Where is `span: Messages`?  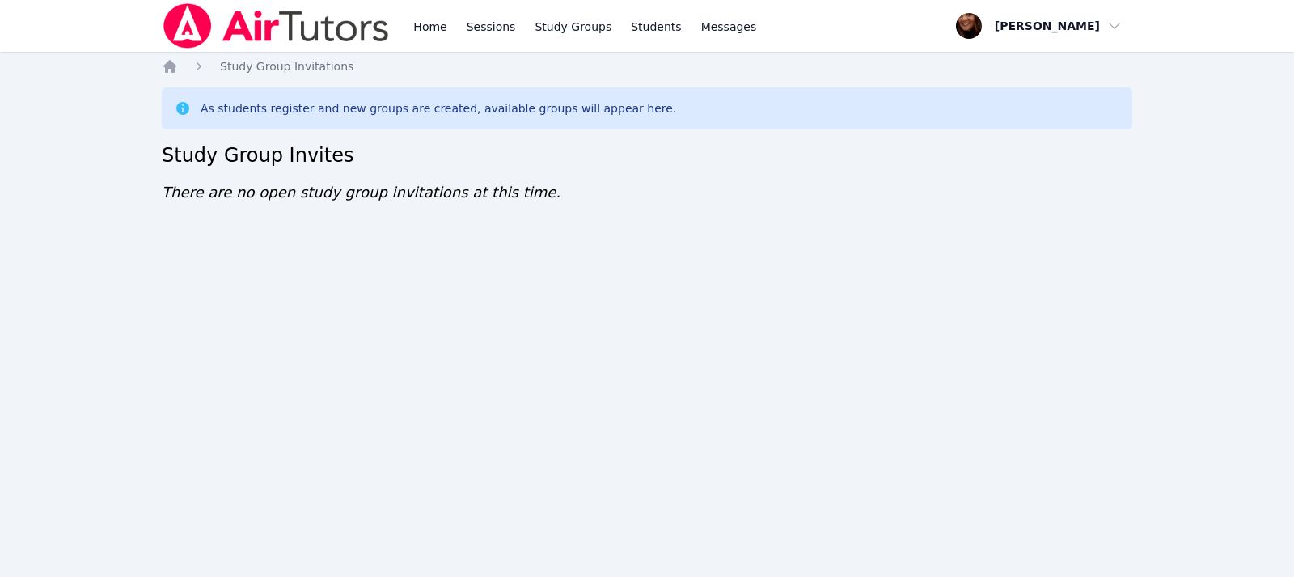 span: Messages is located at coordinates (729, 27).